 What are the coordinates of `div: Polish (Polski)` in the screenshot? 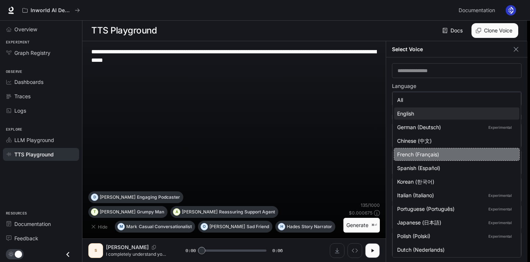 It's located at (455, 236).